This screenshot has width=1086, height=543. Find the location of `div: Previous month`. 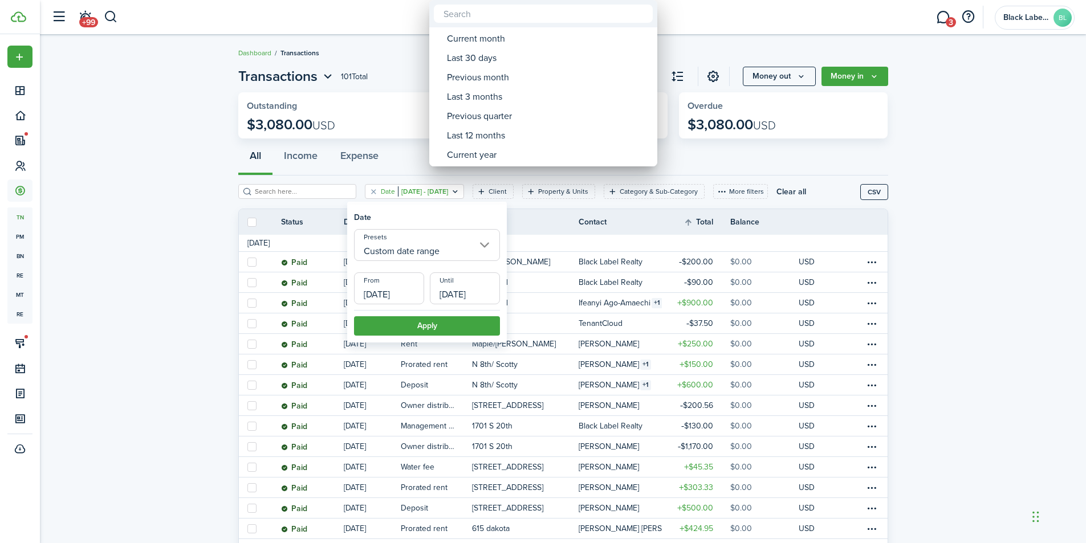

div: Previous month is located at coordinates (548, 78).